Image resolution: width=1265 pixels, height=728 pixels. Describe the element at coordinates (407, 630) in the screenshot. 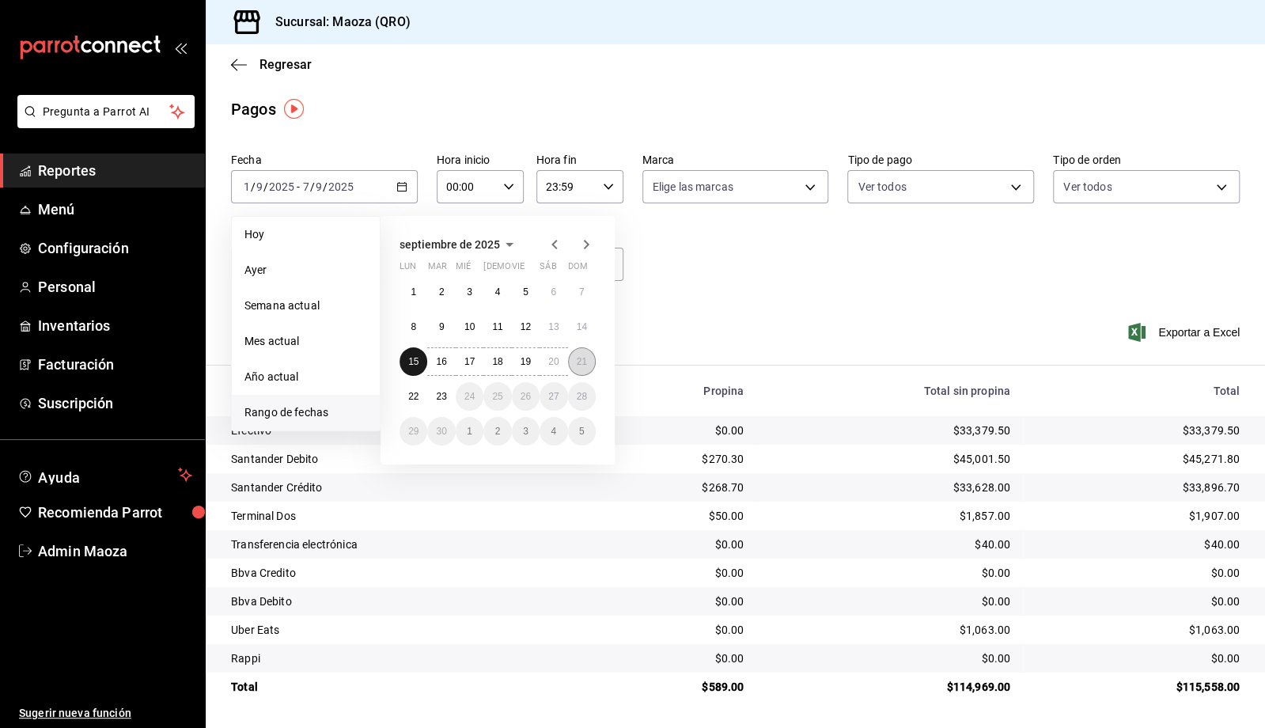

I see `div: Uber Eats` at that location.